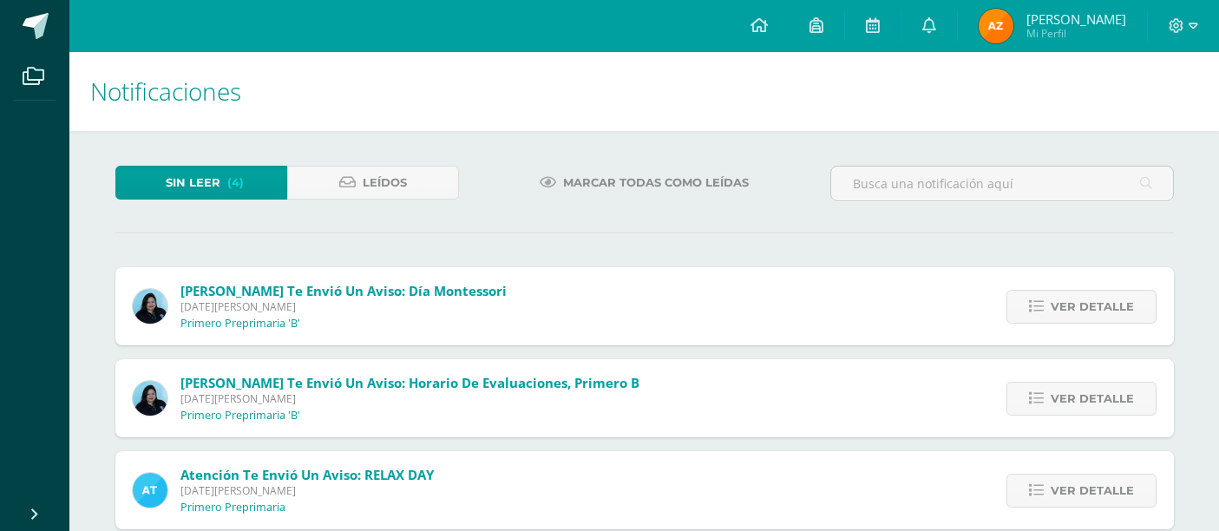  Describe the element at coordinates (1002, 183) in the screenshot. I see `input: Busca una notificación aquí` at that location.